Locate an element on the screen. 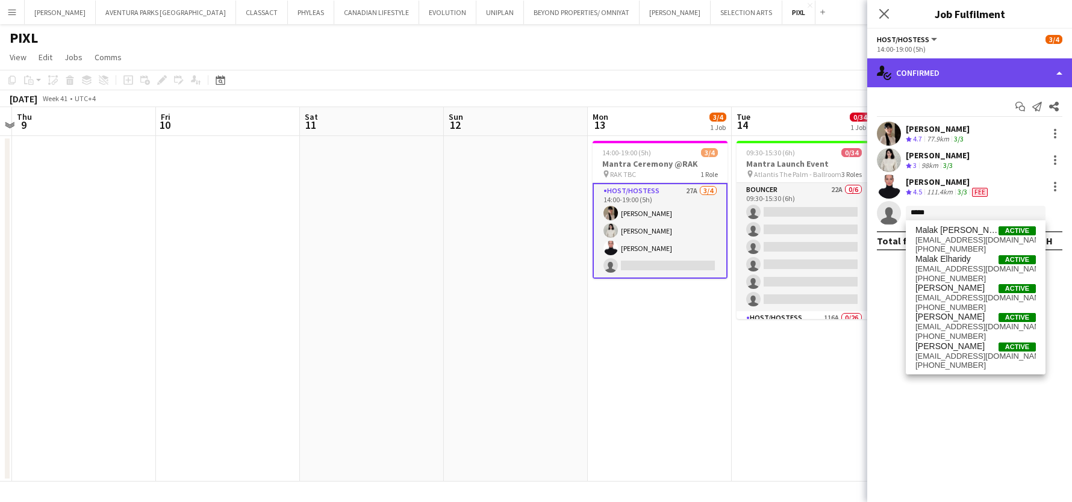 This screenshot has width=1072, height=502. span: 11 is located at coordinates (310, 125).